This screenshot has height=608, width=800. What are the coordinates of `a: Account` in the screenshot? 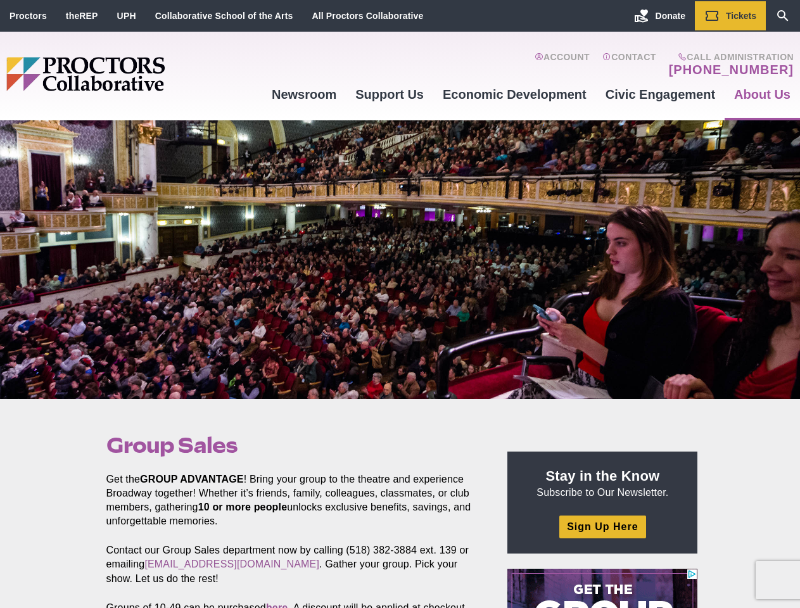 It's located at (562, 65).